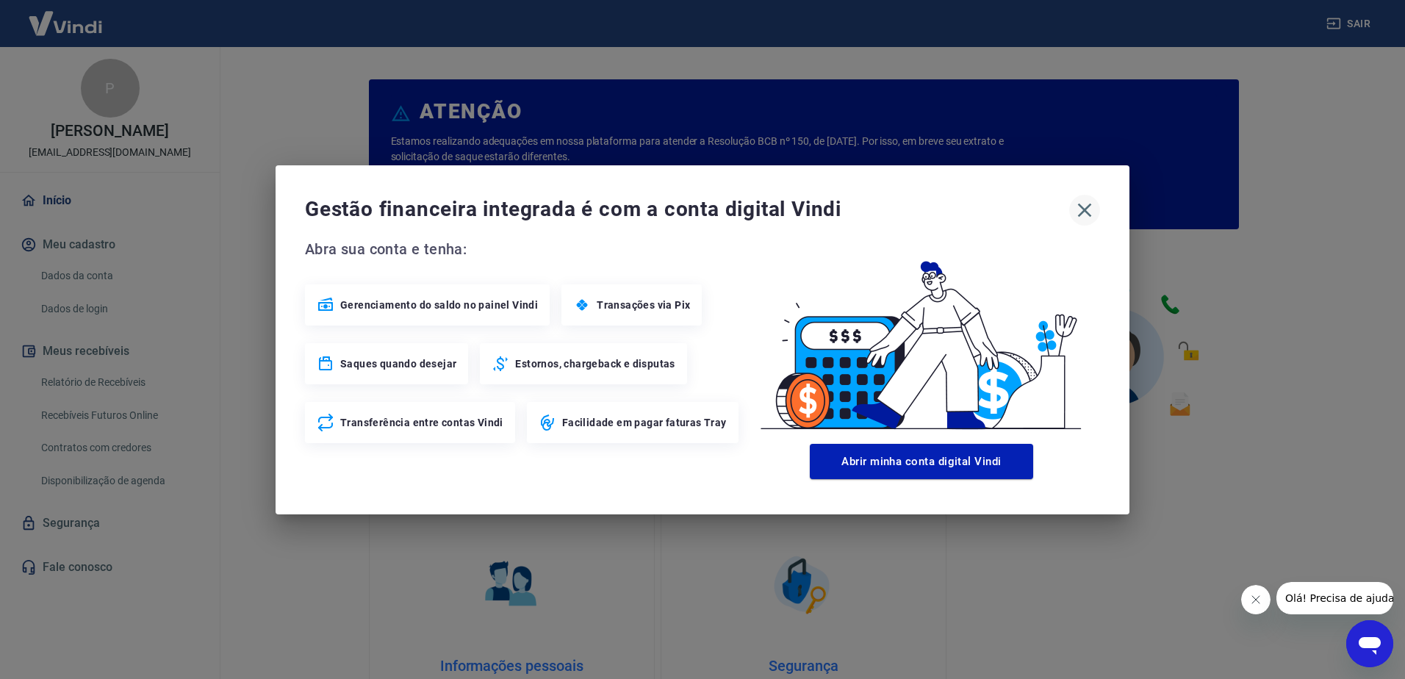  What do you see at coordinates (439, 305) in the screenshot?
I see `span: Gerenciamento do saldo no painel Vindi` at bounding box center [439, 305].